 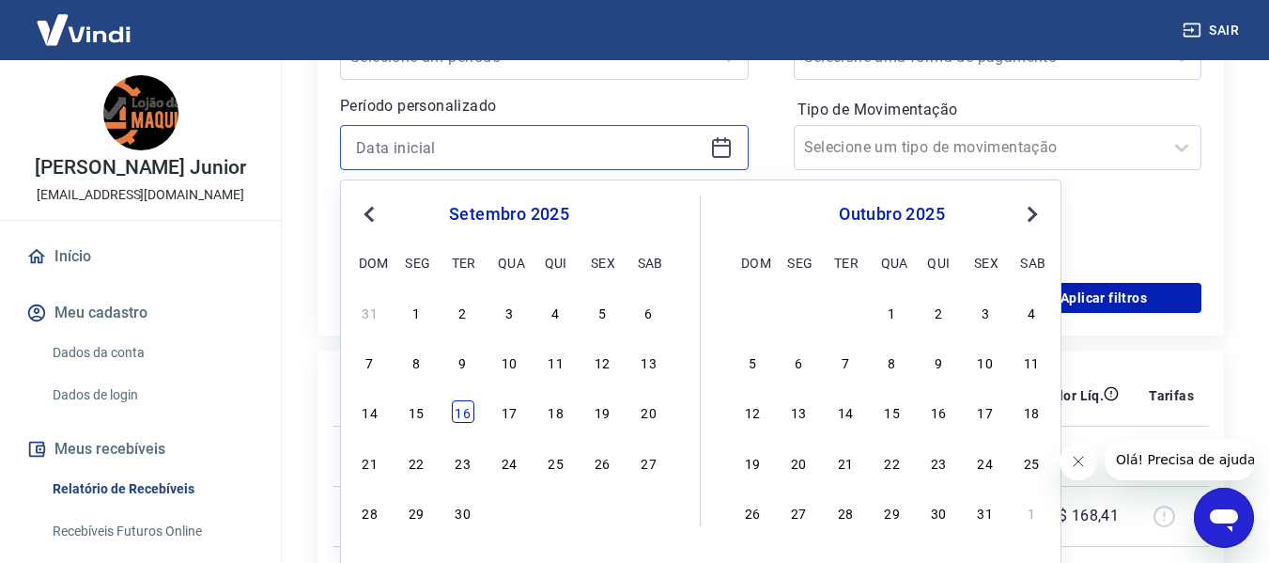 What do you see at coordinates (845, 411) in the screenshot?
I see `div: Choose terça-feira, 14 de outubro de 2025` at bounding box center [845, 411].